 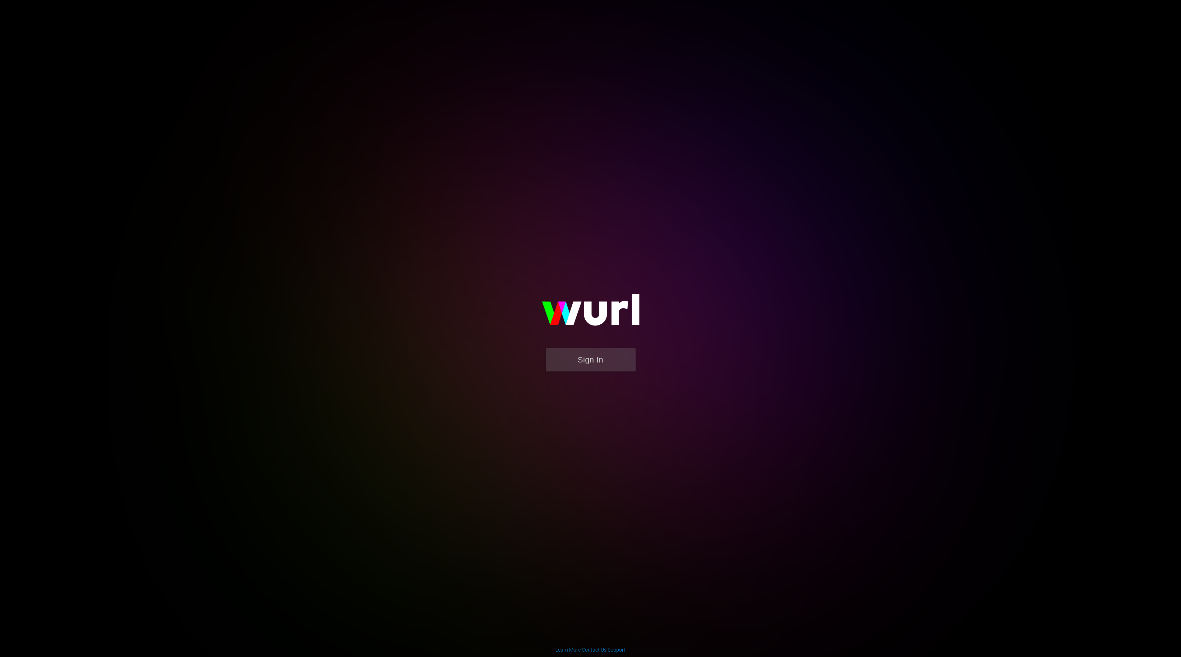 What do you see at coordinates (568, 650) in the screenshot?
I see `a: Learn More` at bounding box center [568, 650].